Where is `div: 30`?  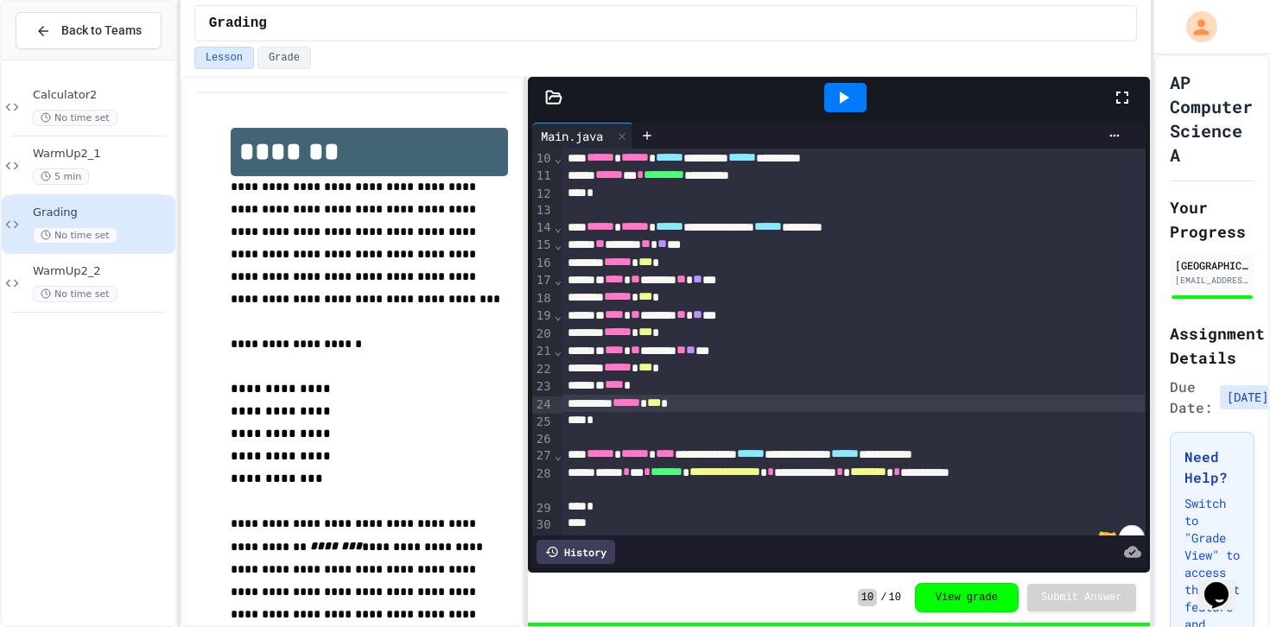 div: 30 is located at coordinates (542, 525).